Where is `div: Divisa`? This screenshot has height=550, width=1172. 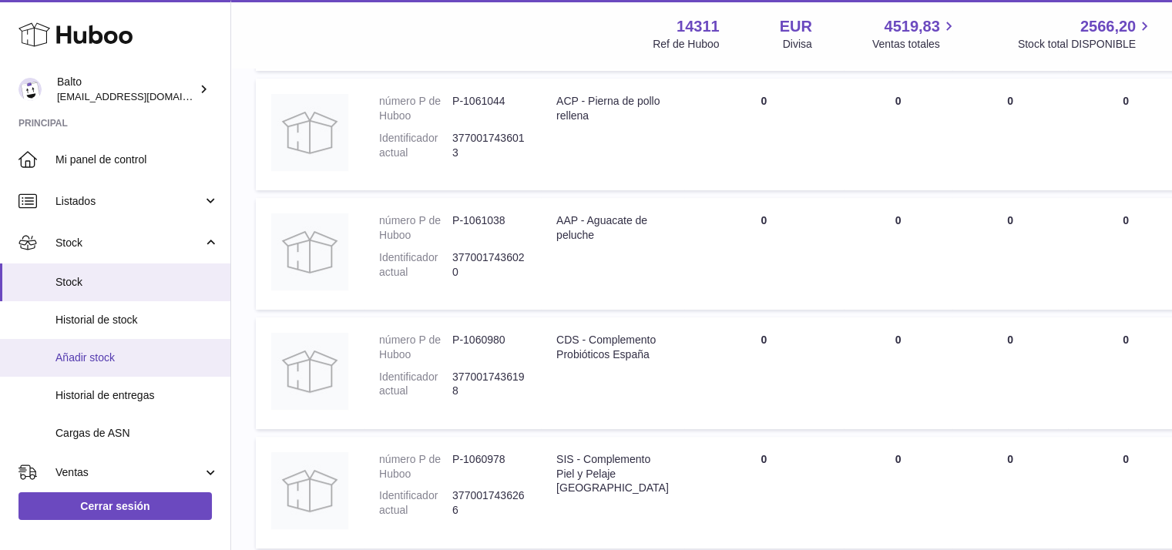 div: Divisa is located at coordinates (798, 44).